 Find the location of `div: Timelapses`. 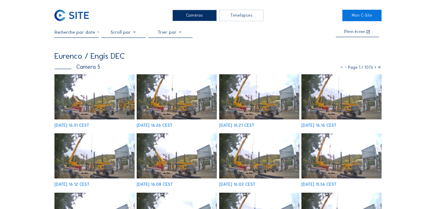

div: Timelapses is located at coordinates (241, 15).